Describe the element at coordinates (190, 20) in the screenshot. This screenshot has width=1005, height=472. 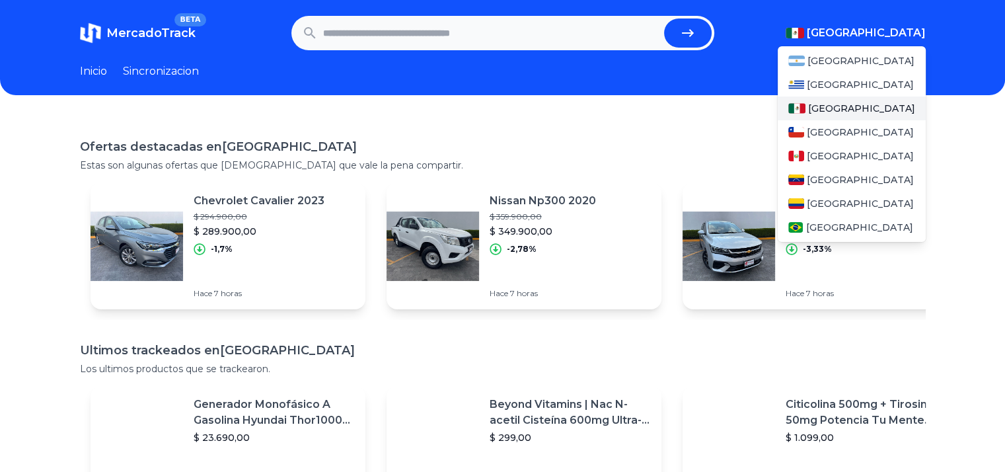
I see `span: BETA` at that location.